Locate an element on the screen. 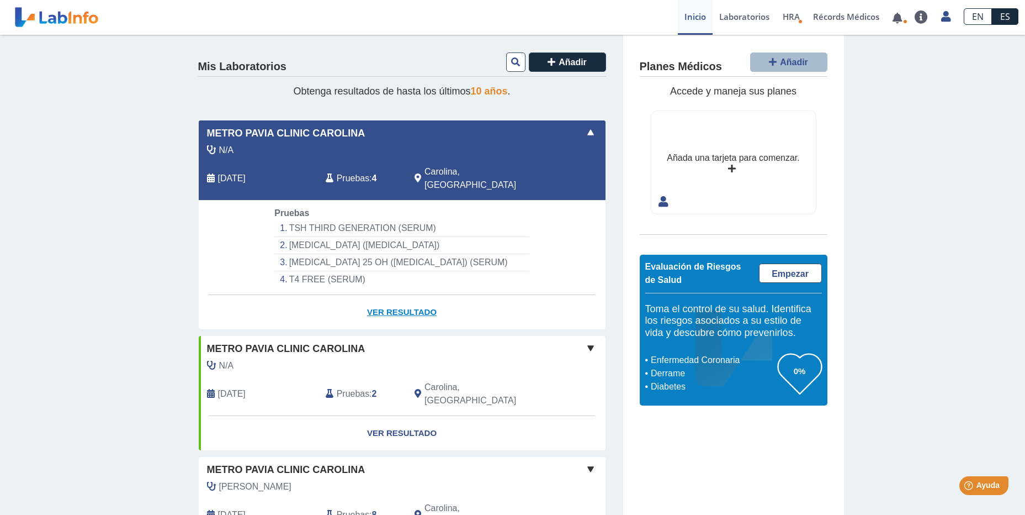 This screenshot has width=1025, height=515. a: EN is located at coordinates (978, 17).